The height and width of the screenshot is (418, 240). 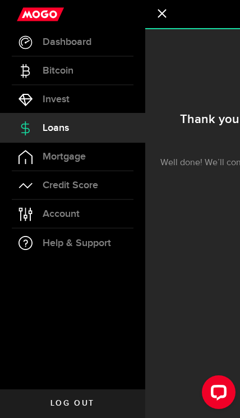 What do you see at coordinates (56, 128) in the screenshot?
I see `span: Loans` at bounding box center [56, 128].